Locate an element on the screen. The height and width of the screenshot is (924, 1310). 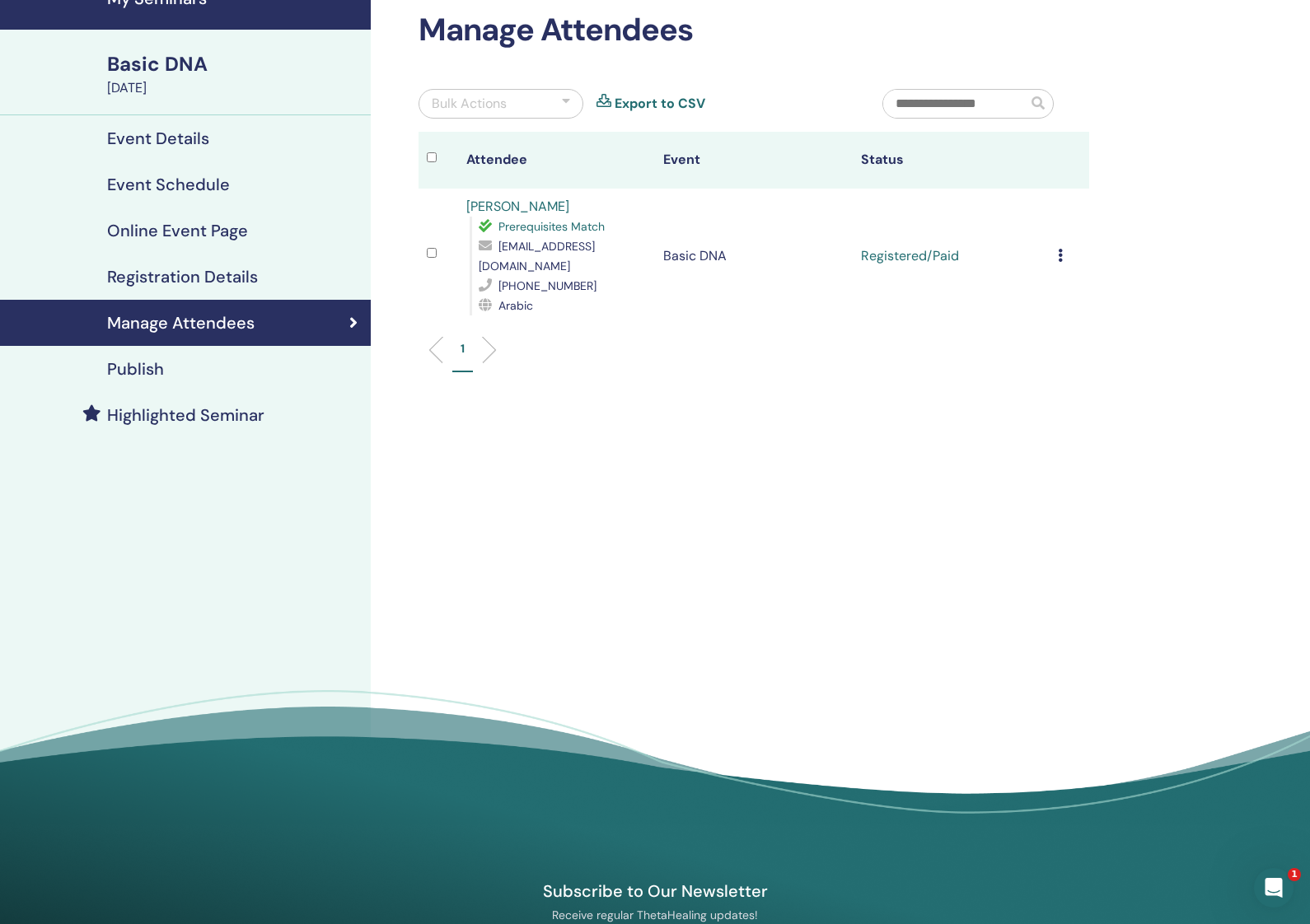
h2: Manage Attendees is located at coordinates (753, 31).